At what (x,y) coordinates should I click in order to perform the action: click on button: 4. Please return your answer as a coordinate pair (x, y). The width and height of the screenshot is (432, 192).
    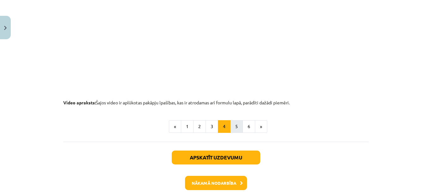
    Looking at the image, I should click on (224, 126).